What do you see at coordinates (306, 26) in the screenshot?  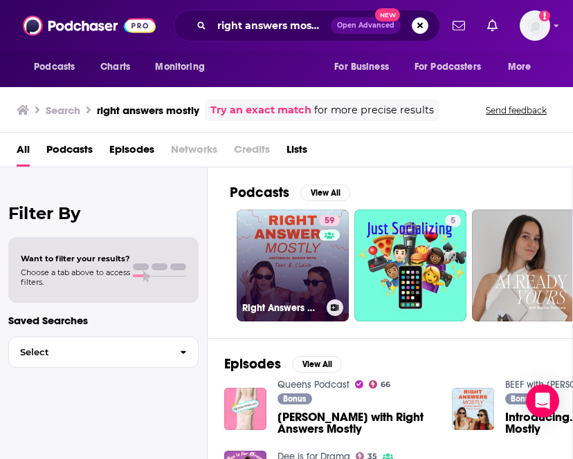 I see `div: Search podcasts, credits, & more...` at bounding box center [306, 26].